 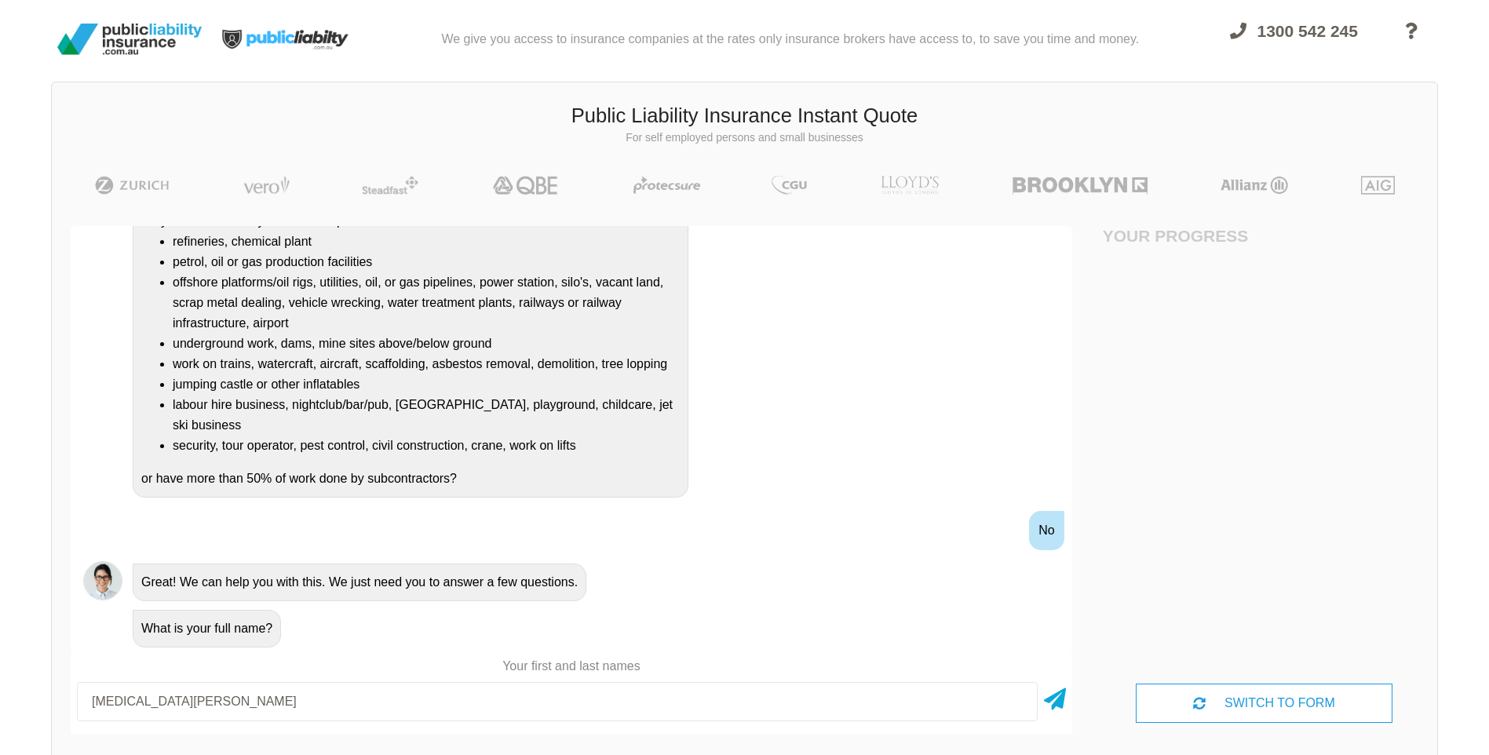 What do you see at coordinates (206, 629) in the screenshot?
I see `div: What is your full name?` at bounding box center [206, 629].